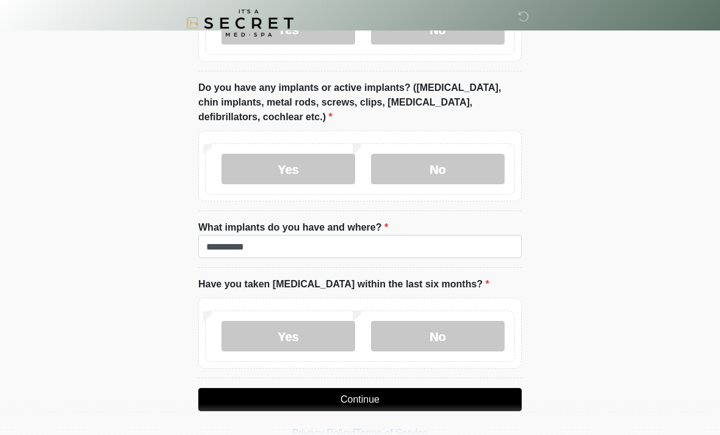  Describe the element at coordinates (240, 23) in the screenshot. I see `img: It's A Secret Med Spa Logo` at that location.